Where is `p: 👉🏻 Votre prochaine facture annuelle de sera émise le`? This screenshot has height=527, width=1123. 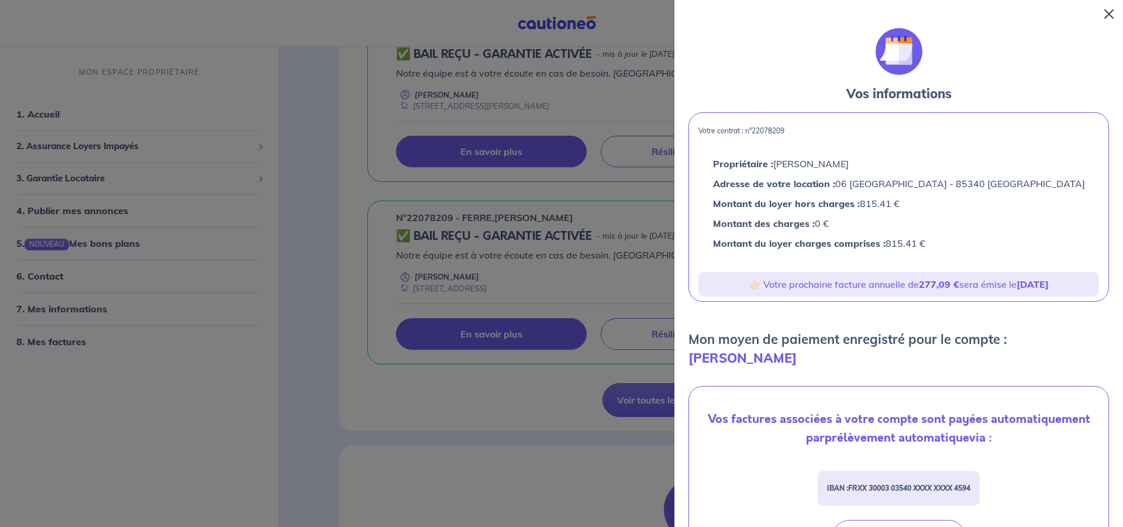 p: 👉🏻 Votre prochaine facture annuelle de sera émise le is located at coordinates (899, 284).